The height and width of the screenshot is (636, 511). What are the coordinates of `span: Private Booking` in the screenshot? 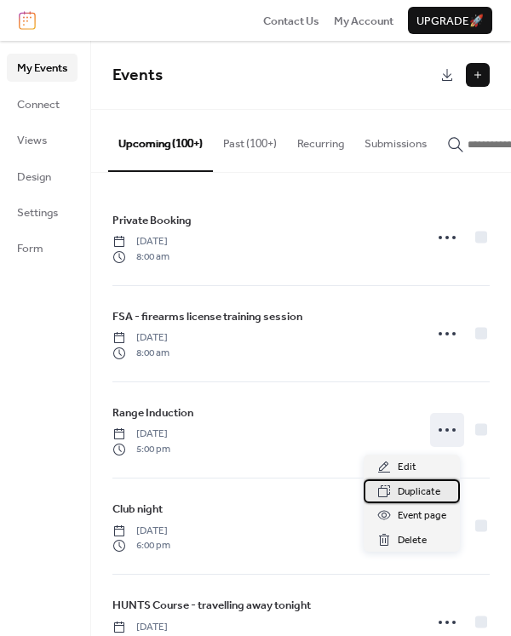 It's located at (152, 221).